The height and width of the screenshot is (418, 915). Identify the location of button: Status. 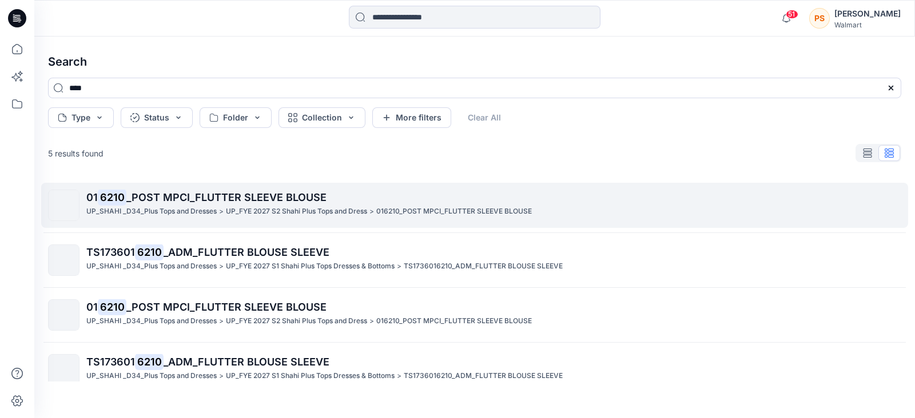
(157, 118).